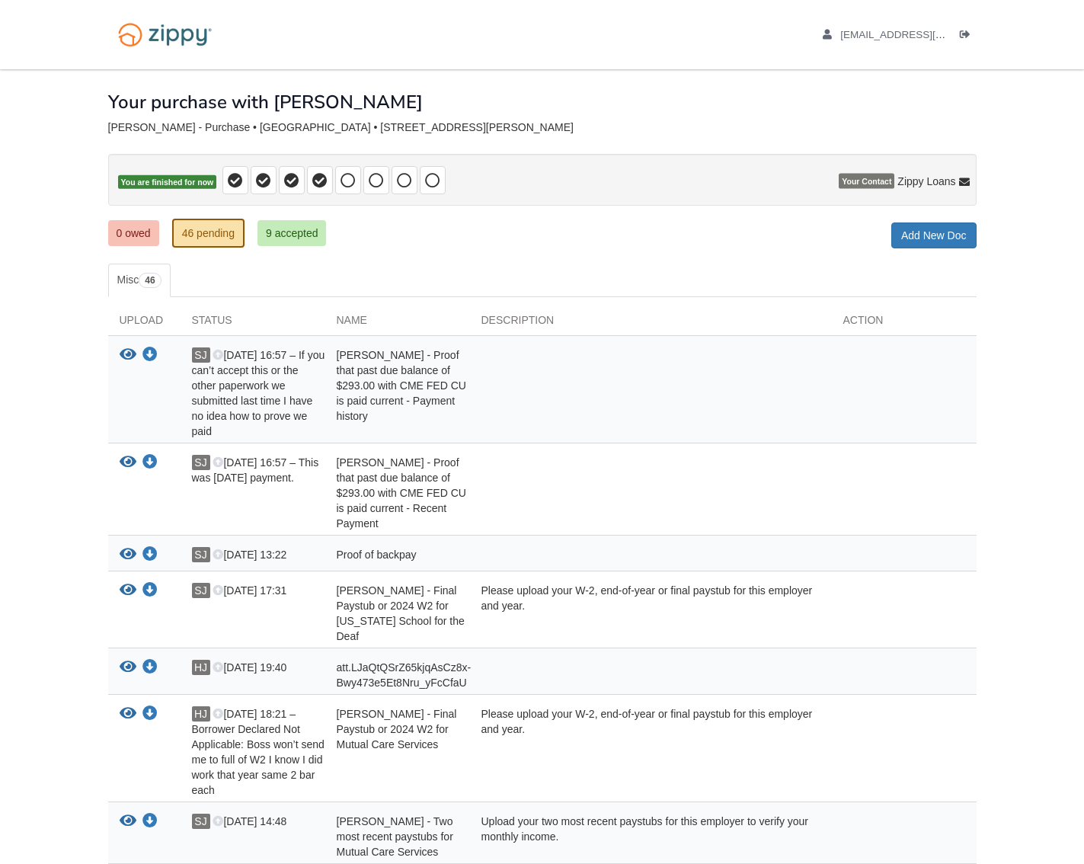  Describe the element at coordinates (292, 233) in the screenshot. I see `a: 9 accepted` at that location.